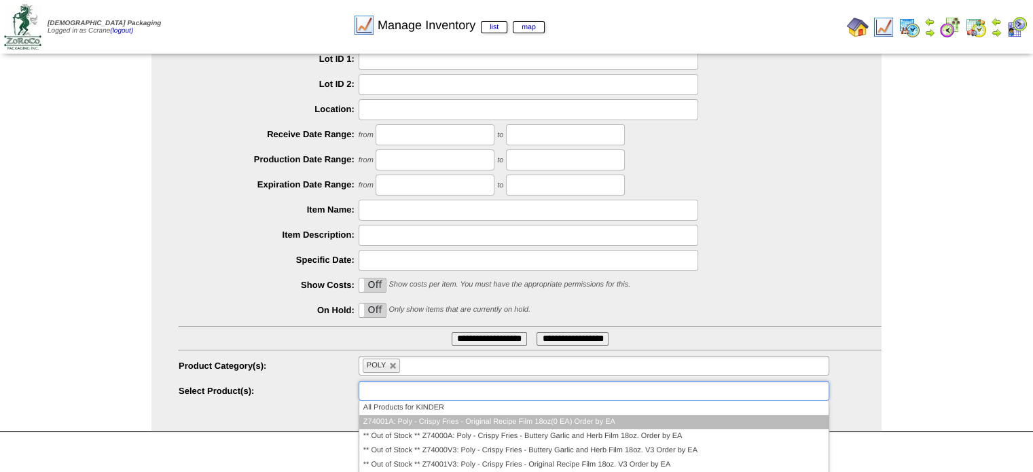  I want to click on label: Show Costs:, so click(268, 285).